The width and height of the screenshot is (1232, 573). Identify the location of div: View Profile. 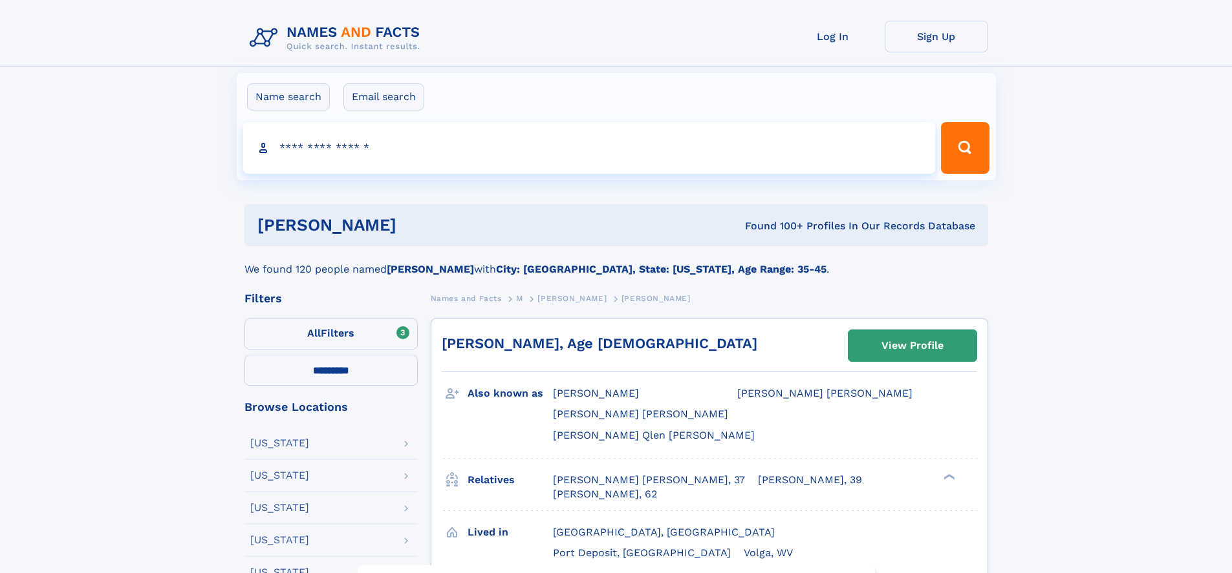
(912, 346).